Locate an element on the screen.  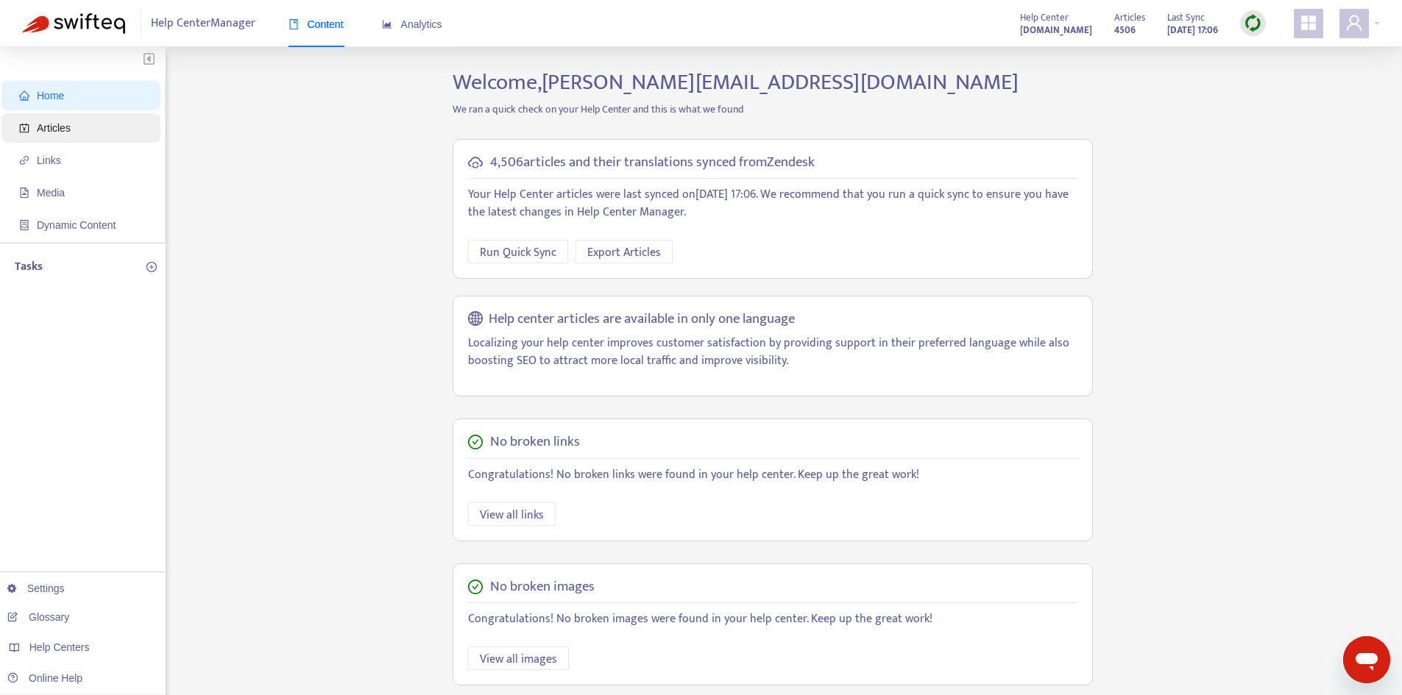
span: View all images is located at coordinates (518, 659).